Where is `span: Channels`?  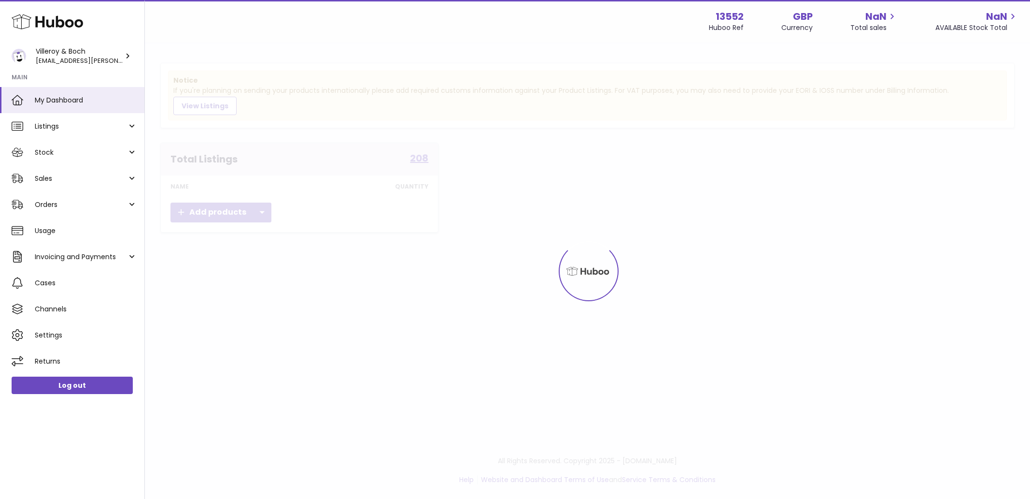
span: Channels is located at coordinates (86, 309).